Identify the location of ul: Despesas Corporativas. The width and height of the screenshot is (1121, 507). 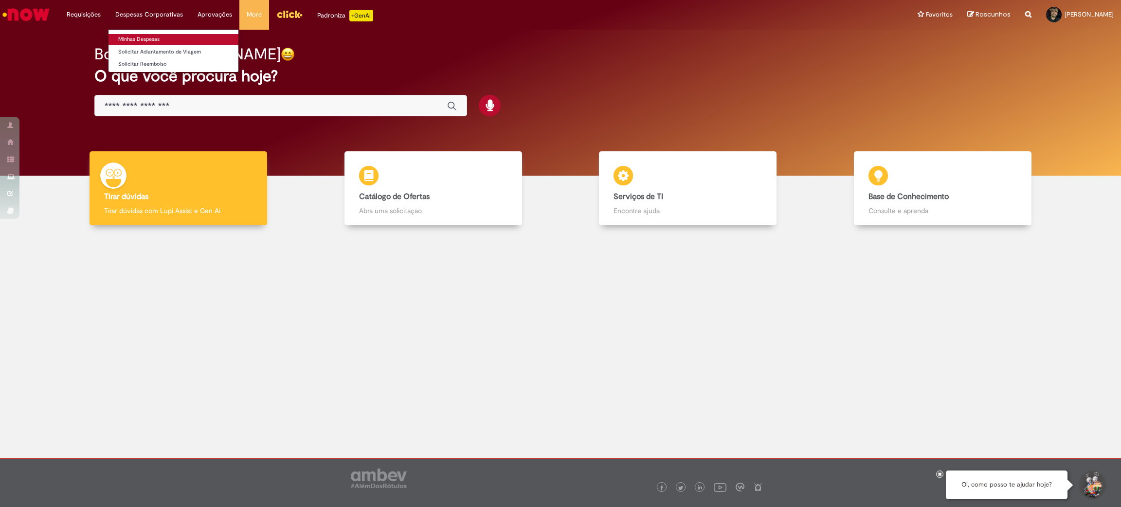
(173, 51).